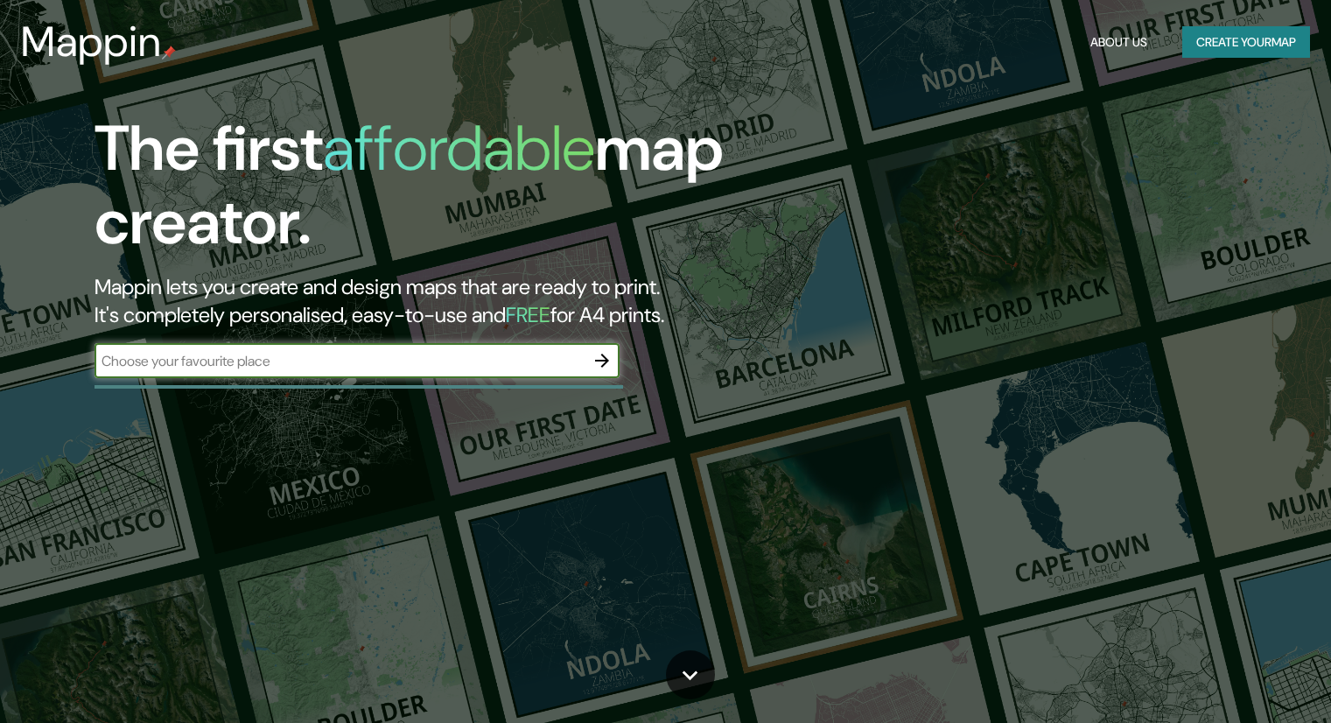 The width and height of the screenshot is (1331, 723). Describe the element at coordinates (169, 53) in the screenshot. I see `img: mappin-pin` at that location.